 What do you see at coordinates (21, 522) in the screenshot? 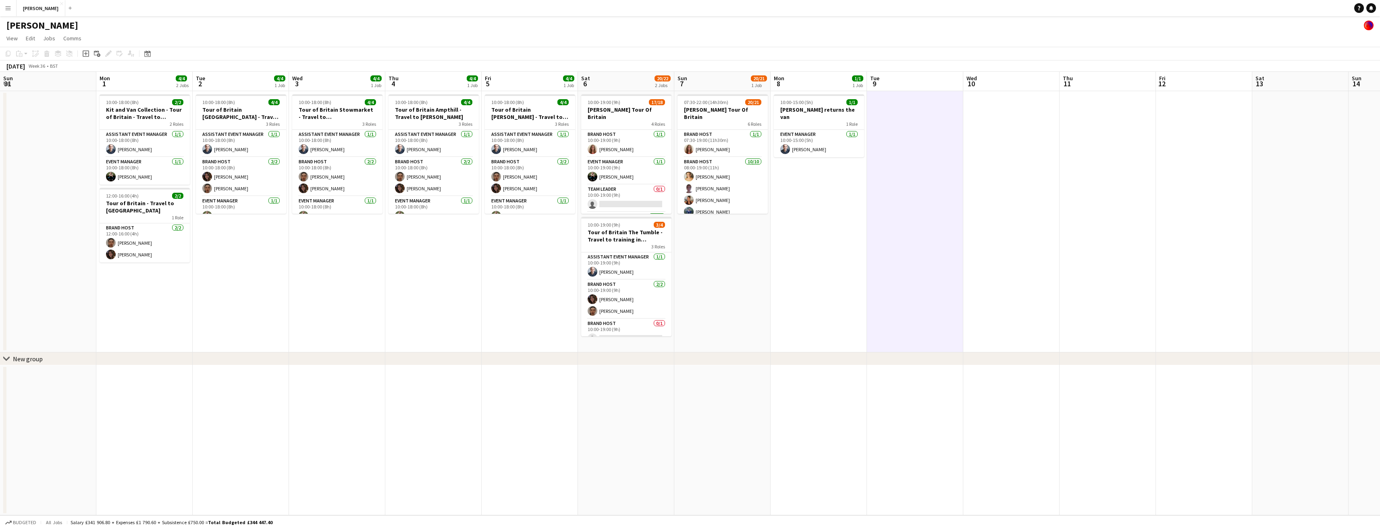
I see `button: Budgeted` at bounding box center [21, 522].